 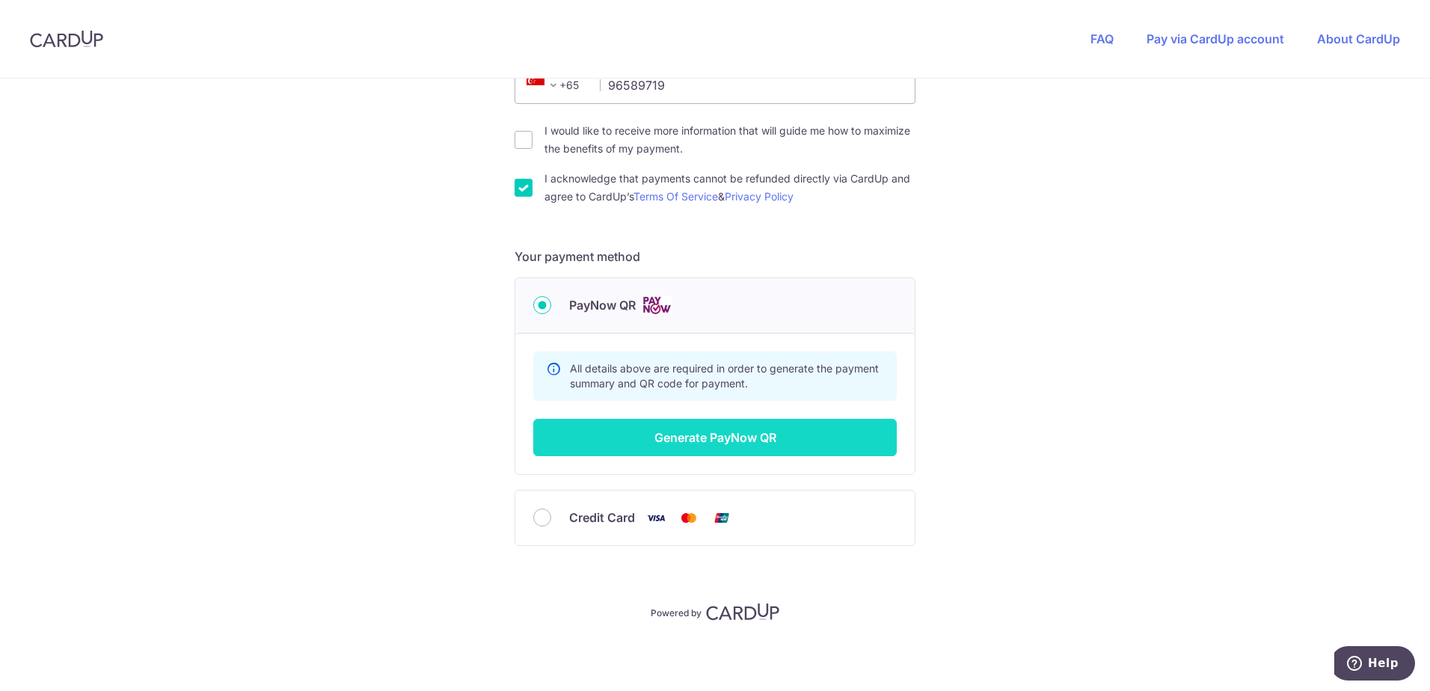 What do you see at coordinates (722, 518) in the screenshot?
I see `img: Union Pay` at bounding box center [722, 518].